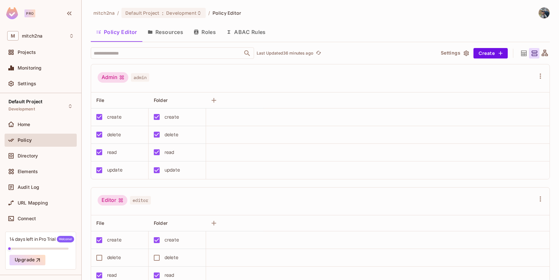 The width and height of the screenshot is (559, 280). What do you see at coordinates (112, 200) in the screenshot?
I see `div: Editor` at bounding box center [112, 200].